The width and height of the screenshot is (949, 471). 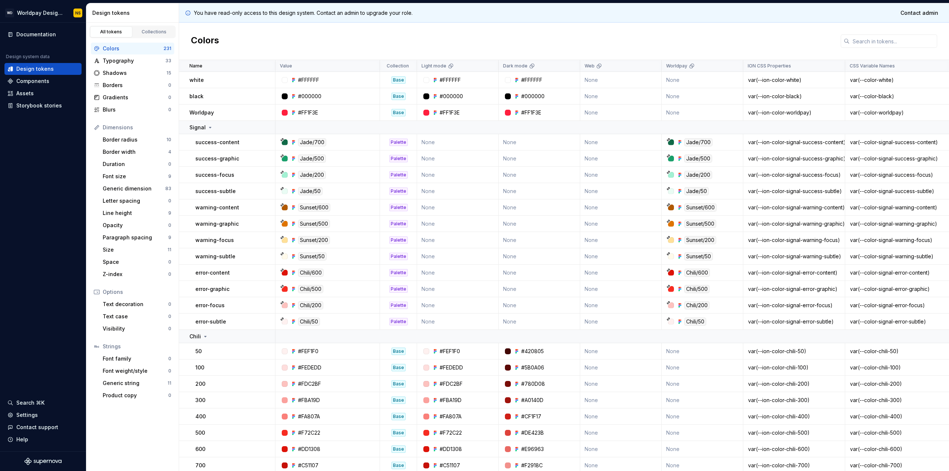 I want to click on div: var(--ion-color-signal-success-subtle), so click(x=794, y=191).